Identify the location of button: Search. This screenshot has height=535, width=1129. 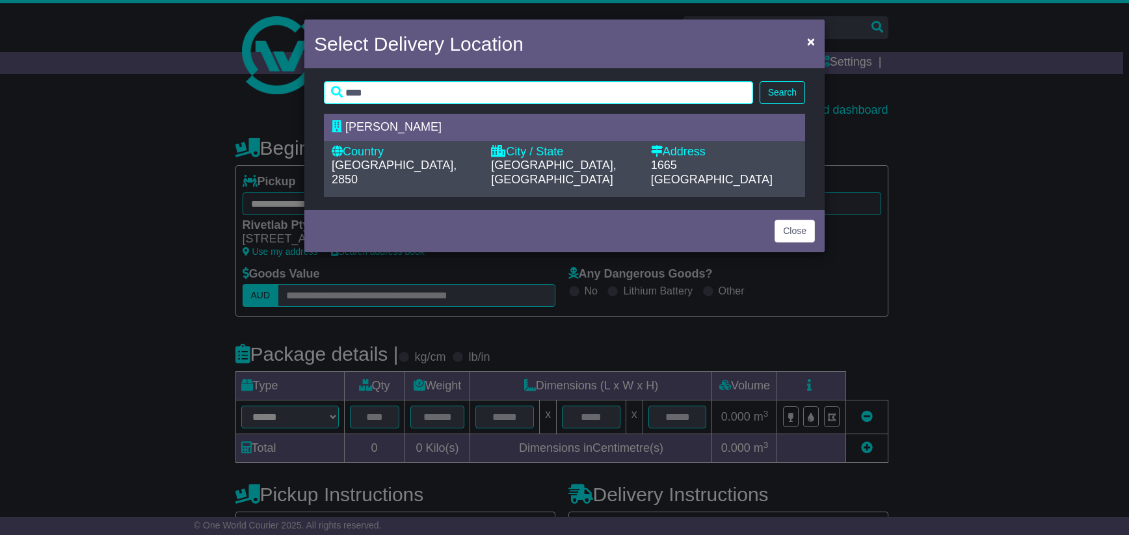
(782, 92).